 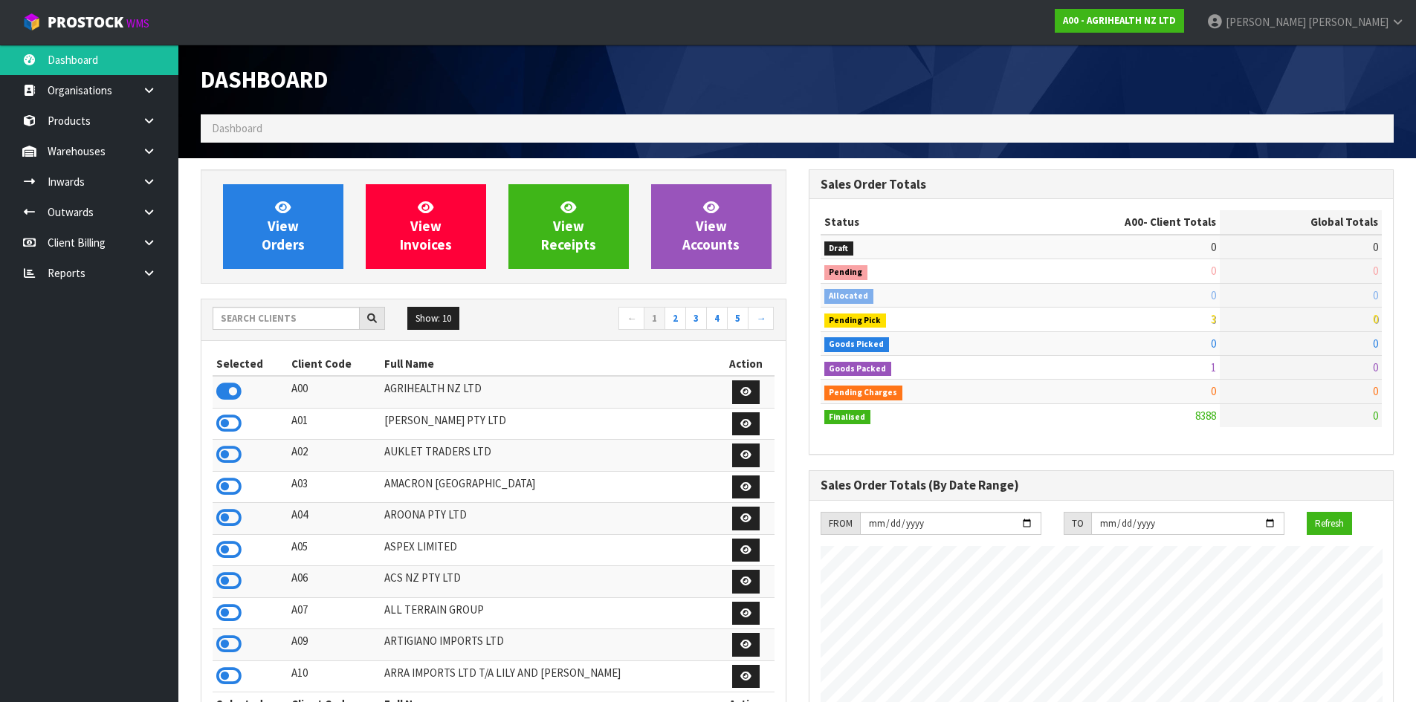 I want to click on a: 1, so click(x=654, y=319).